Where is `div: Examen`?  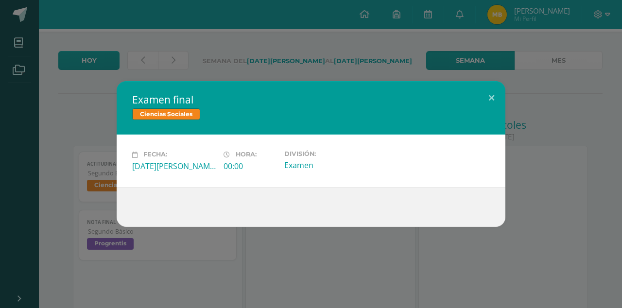
div: Examen is located at coordinates (326, 165).